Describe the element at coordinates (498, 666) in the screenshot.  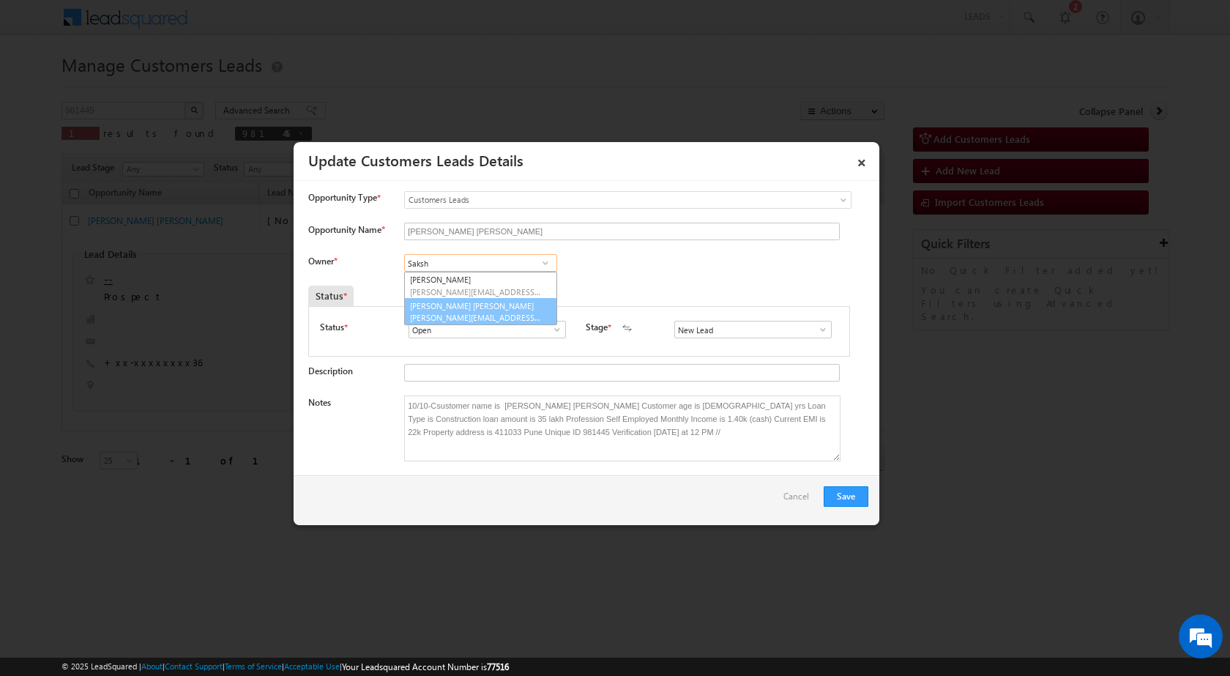
I see `span: 77516` at that location.